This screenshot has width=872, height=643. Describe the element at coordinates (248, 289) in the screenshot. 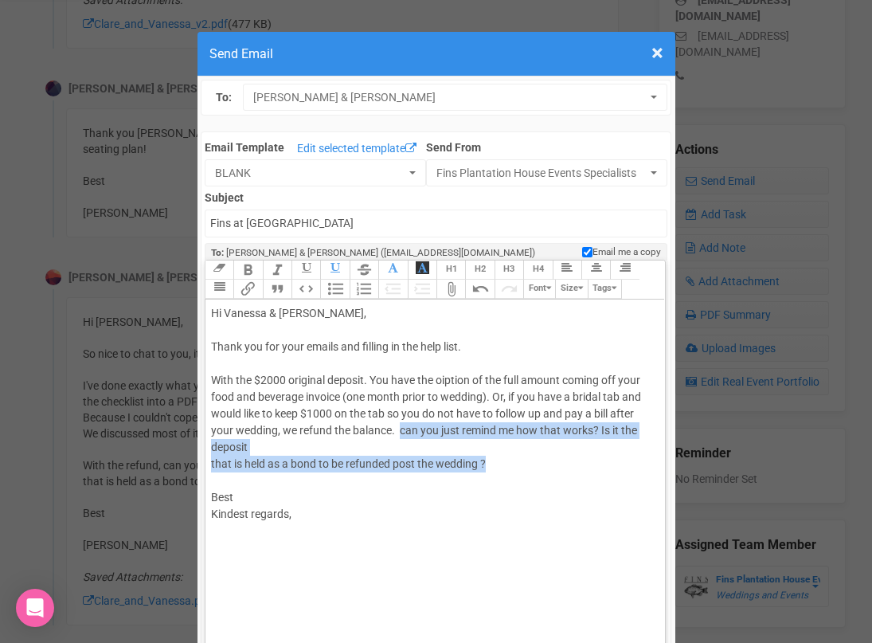

I see `button: Link` at that location.